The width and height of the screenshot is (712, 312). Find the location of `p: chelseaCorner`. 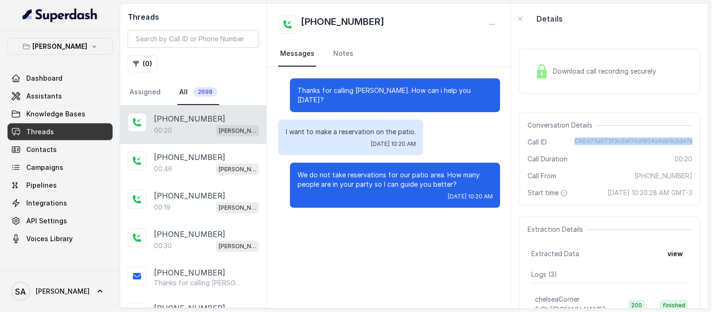

p: chelseaCorner is located at coordinates (557, 299).